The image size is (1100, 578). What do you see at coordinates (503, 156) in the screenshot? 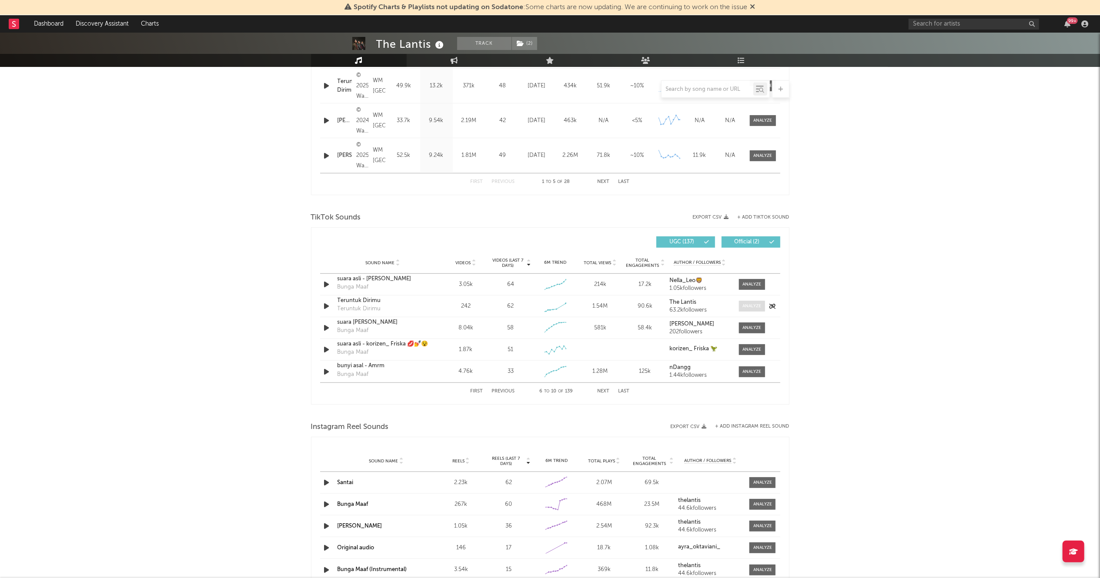
I see `div: 49` at bounding box center [503, 156].